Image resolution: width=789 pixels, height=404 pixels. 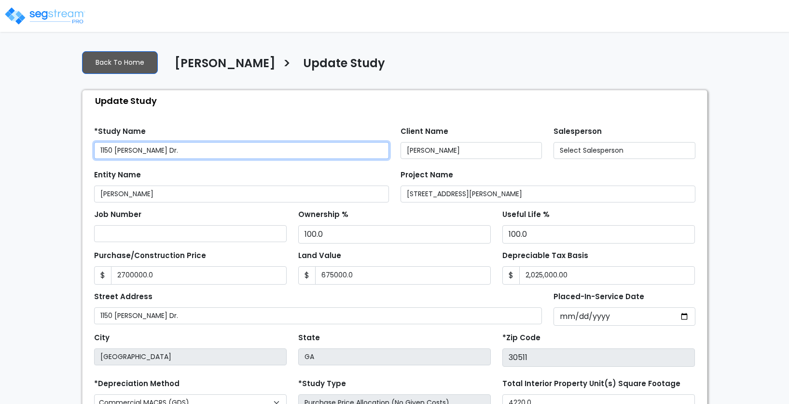 I want to click on input: Client Name, so click(x=472, y=150).